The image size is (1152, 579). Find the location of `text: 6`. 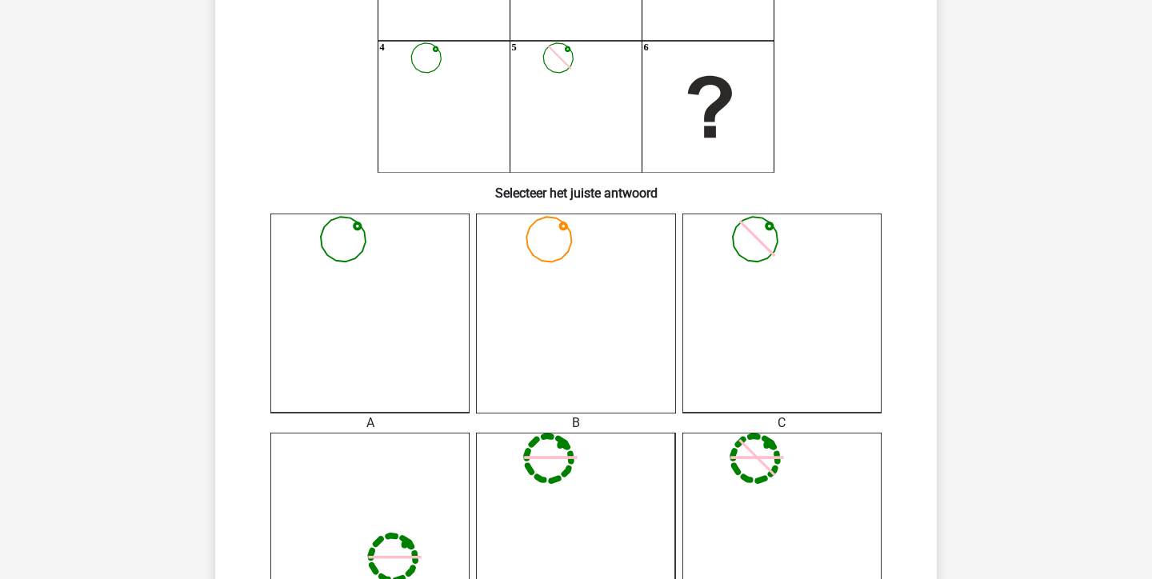

text: 6 is located at coordinates (647, 48).